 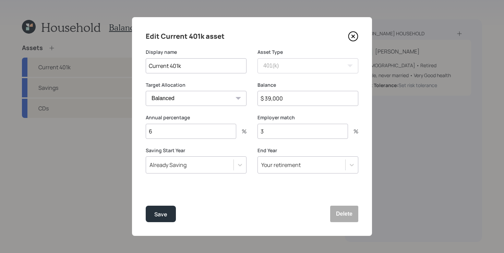 I want to click on div: Your retirement, so click(x=281, y=165).